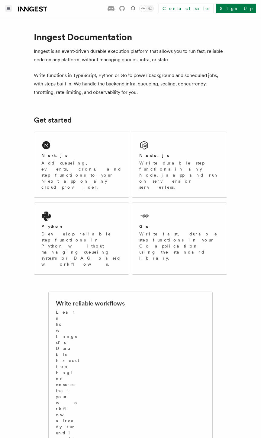 The height and width of the screenshot is (438, 261). Describe the element at coordinates (53, 226) in the screenshot. I see `h2: Python` at that location.